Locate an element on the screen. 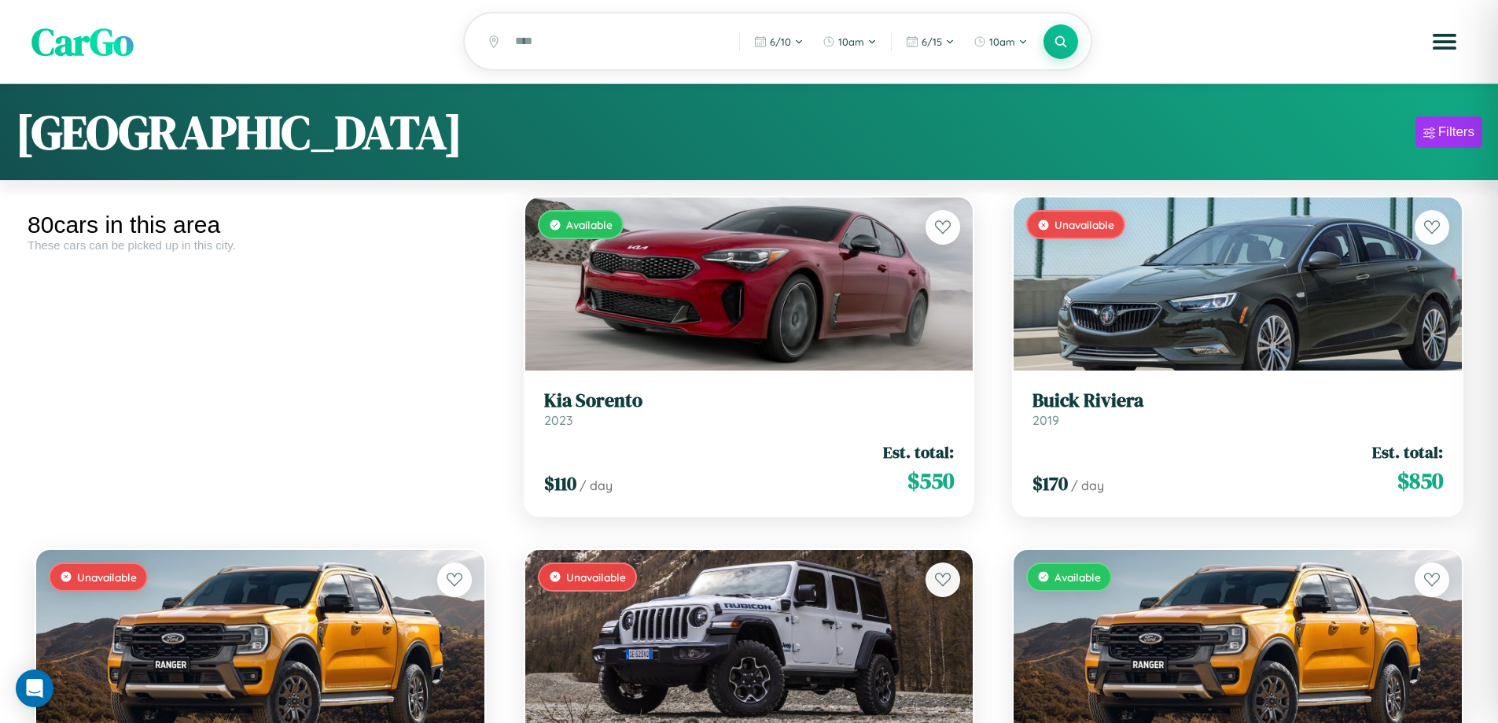  span: $ 110 is located at coordinates (560, 483).